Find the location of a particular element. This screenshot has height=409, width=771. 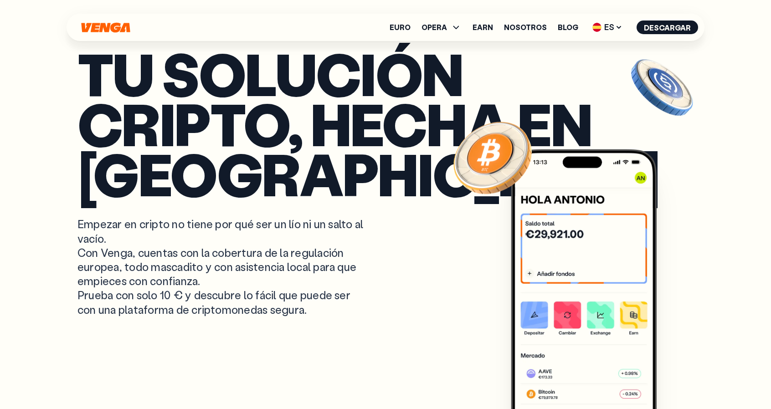

a: Blog is located at coordinates (568, 27).